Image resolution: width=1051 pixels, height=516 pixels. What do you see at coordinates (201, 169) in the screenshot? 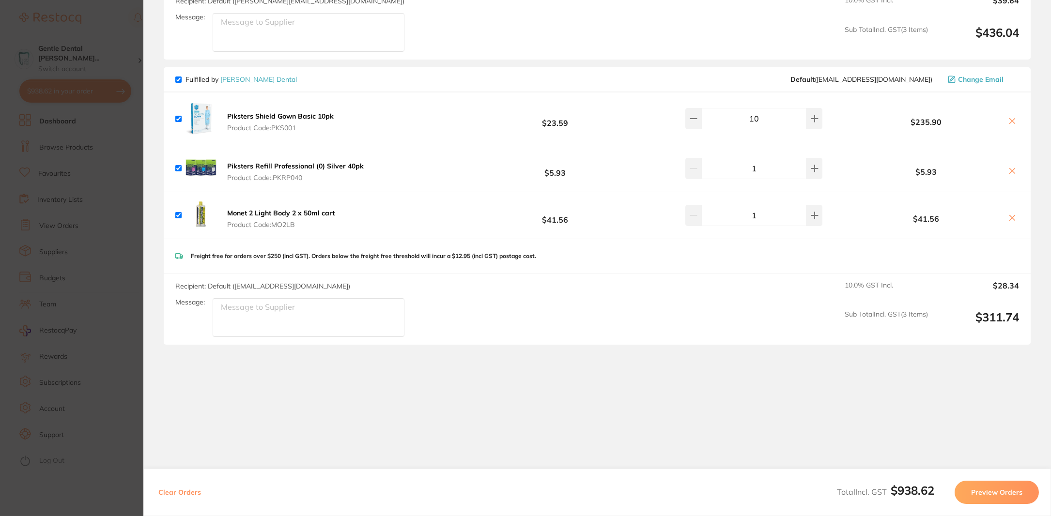
I see `img: dXprdDlhbA` at bounding box center [201, 169].